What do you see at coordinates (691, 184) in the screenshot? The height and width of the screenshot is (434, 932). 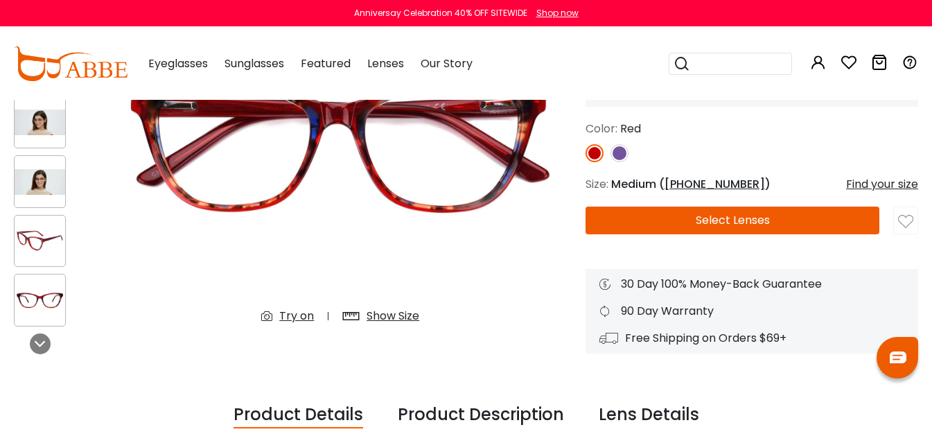 I see `span: Medium ( )` at bounding box center [691, 184].